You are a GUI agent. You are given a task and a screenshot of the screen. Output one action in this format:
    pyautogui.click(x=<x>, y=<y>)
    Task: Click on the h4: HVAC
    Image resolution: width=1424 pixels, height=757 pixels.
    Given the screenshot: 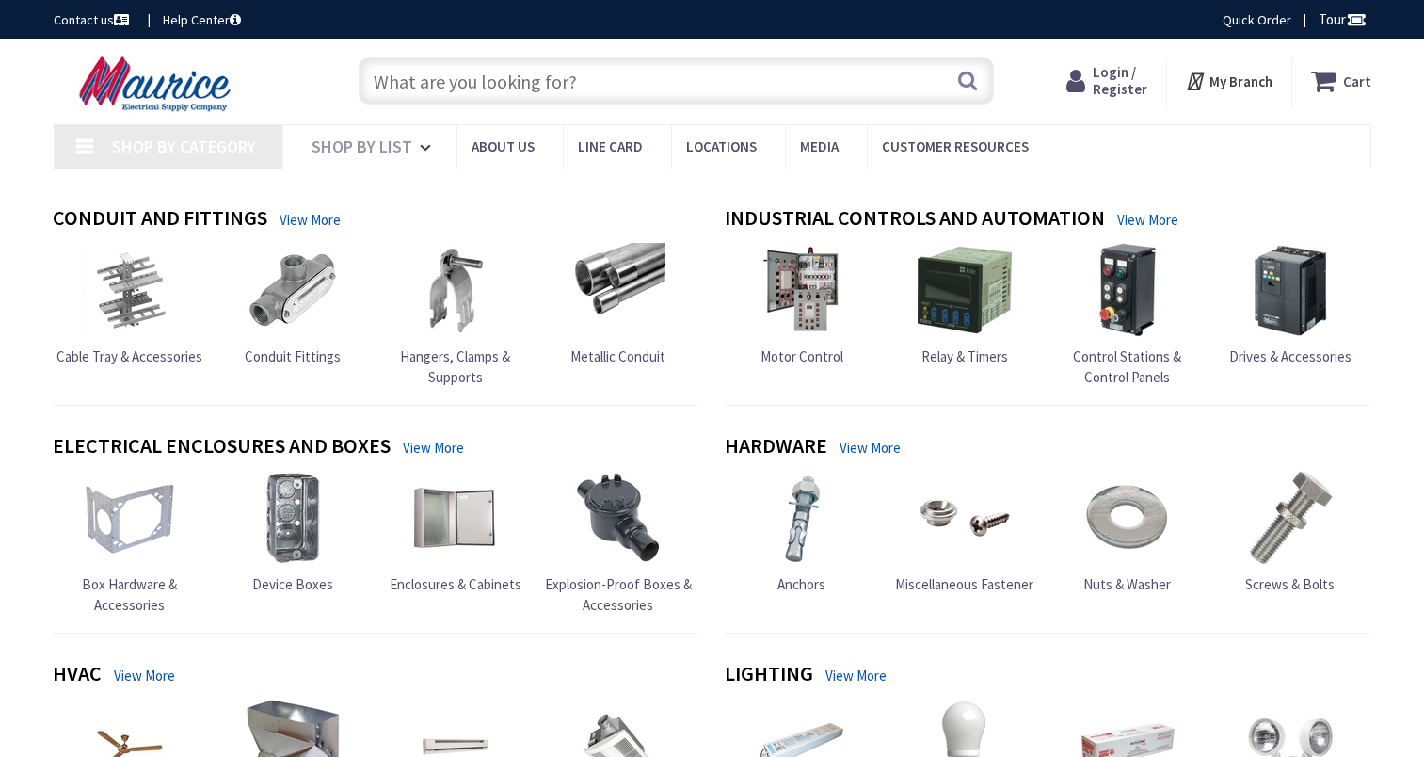 What is the action you would take?
    pyautogui.click(x=77, y=675)
    